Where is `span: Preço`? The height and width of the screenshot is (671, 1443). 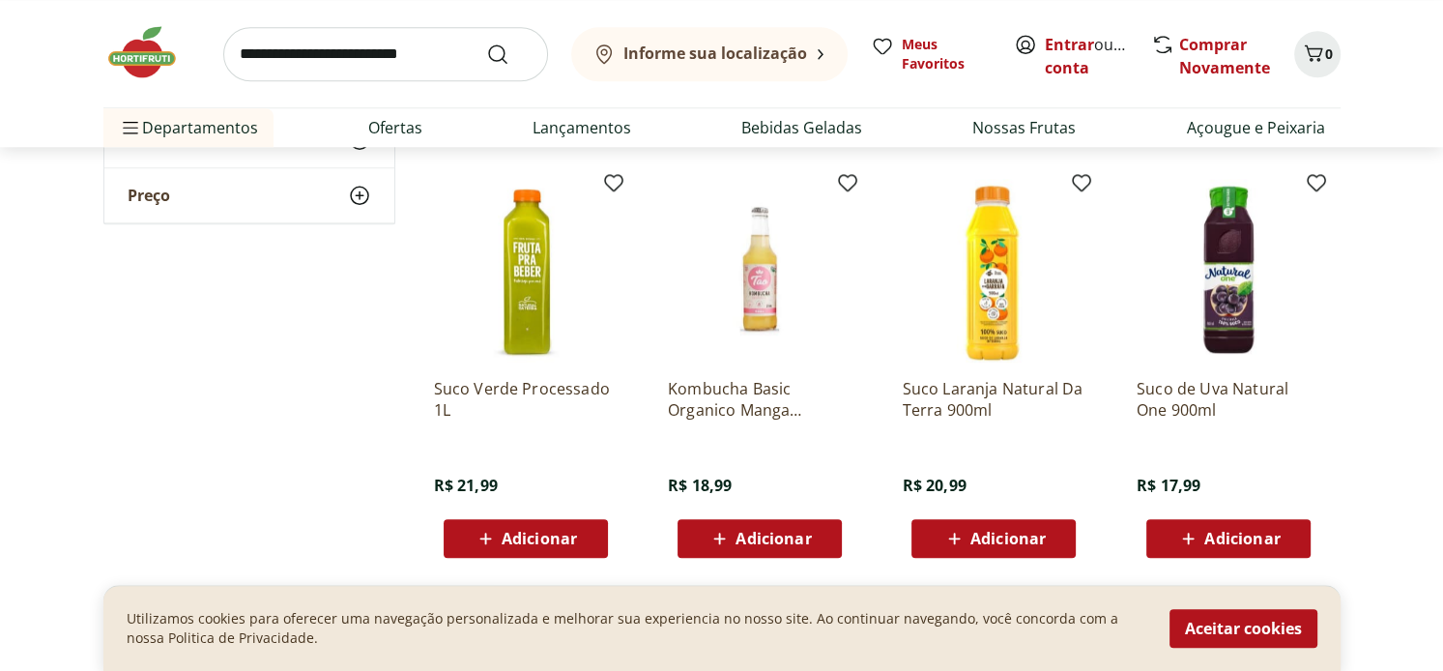 span: Preço is located at coordinates (149, 196).